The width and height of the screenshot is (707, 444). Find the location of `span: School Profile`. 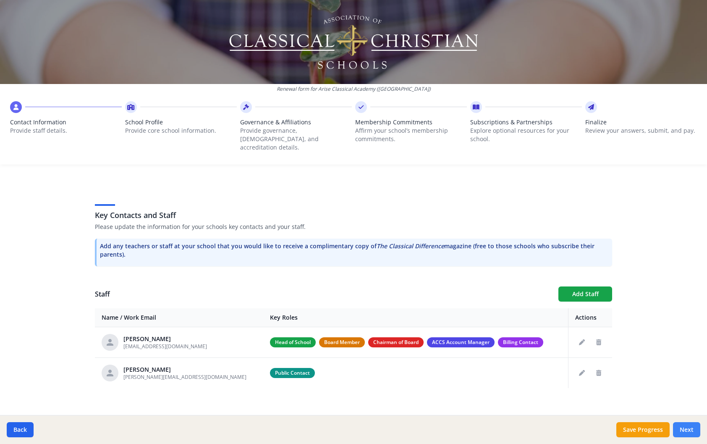

span: School Profile is located at coordinates (181, 122).